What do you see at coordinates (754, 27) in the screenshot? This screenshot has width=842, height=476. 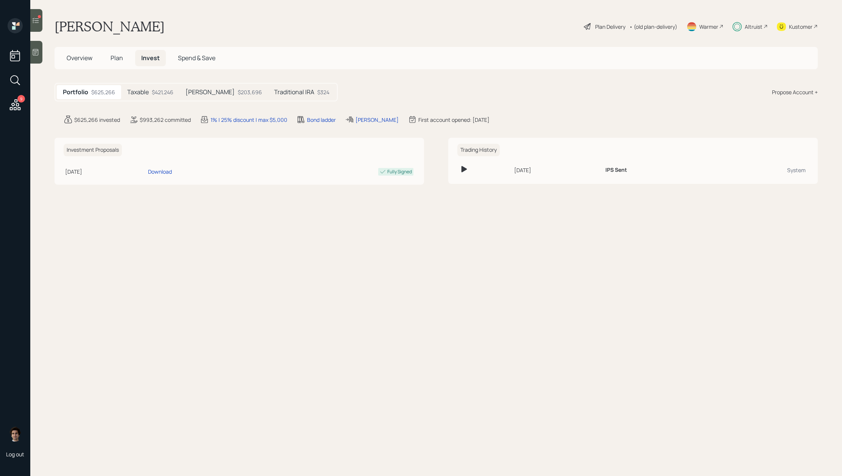 I see `div: Altruist` at bounding box center [754, 27].